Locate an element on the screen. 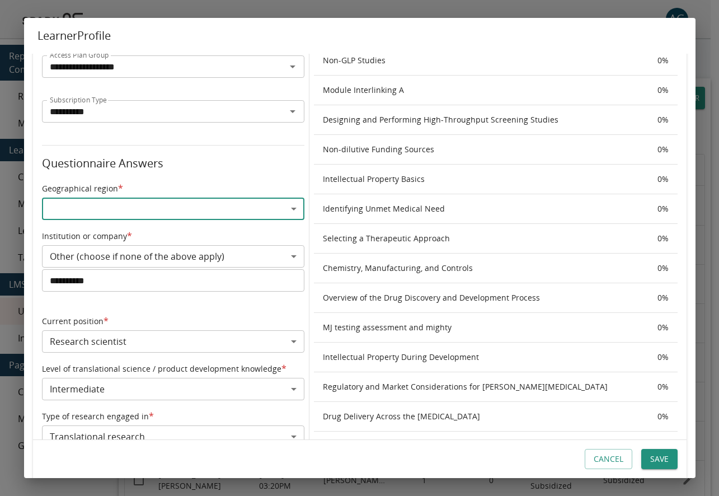 The height and width of the screenshot is (496, 719). th: Overview of the Drug Discovery and Development Process is located at coordinates (481, 298).